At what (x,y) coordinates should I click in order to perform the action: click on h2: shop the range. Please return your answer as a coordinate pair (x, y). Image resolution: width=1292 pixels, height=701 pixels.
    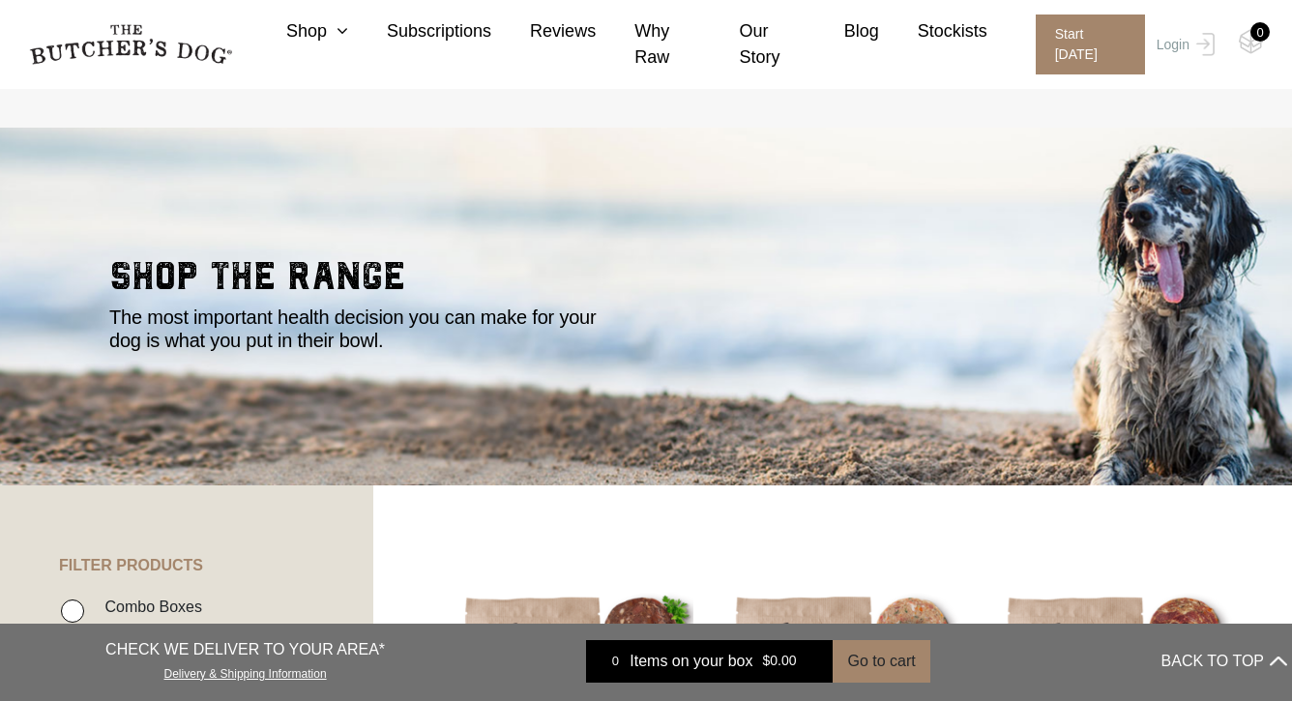
    Looking at the image, I should click on (646, 281).